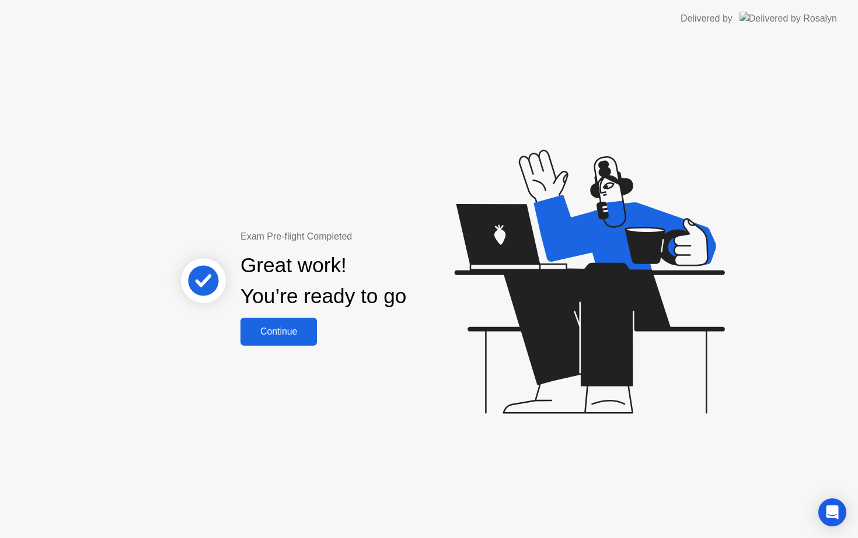 Image resolution: width=858 pixels, height=538 pixels. I want to click on img: Delivered by Rosalyn, so click(788, 18).